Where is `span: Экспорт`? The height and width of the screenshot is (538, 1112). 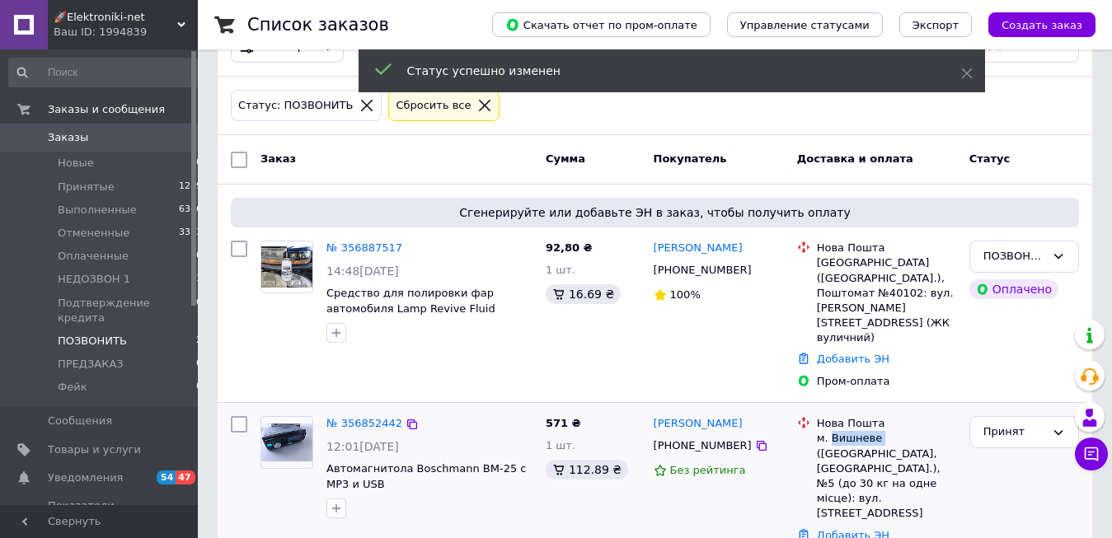
span: Экспорт is located at coordinates (936, 25).